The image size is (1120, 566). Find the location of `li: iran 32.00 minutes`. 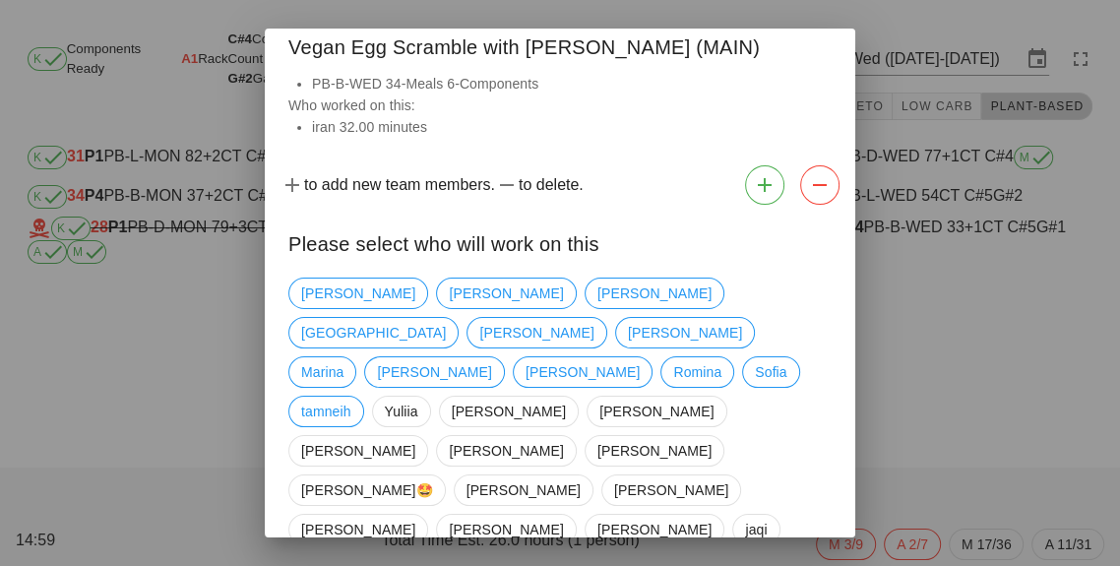

li: iran 32.00 minutes is located at coordinates (572, 127).